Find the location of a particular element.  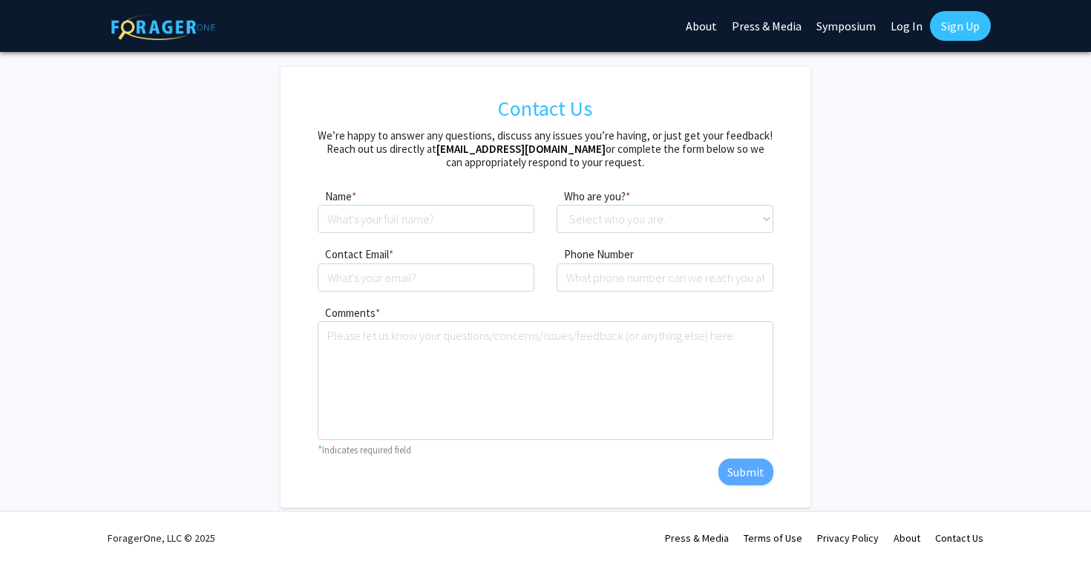

input: What phone number can we reach you at? is located at coordinates (665, 277).